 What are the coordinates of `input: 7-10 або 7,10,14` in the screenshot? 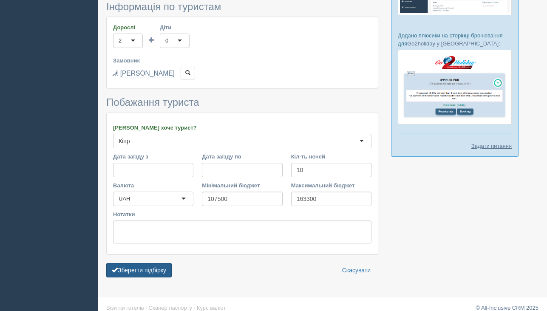 It's located at (331, 170).